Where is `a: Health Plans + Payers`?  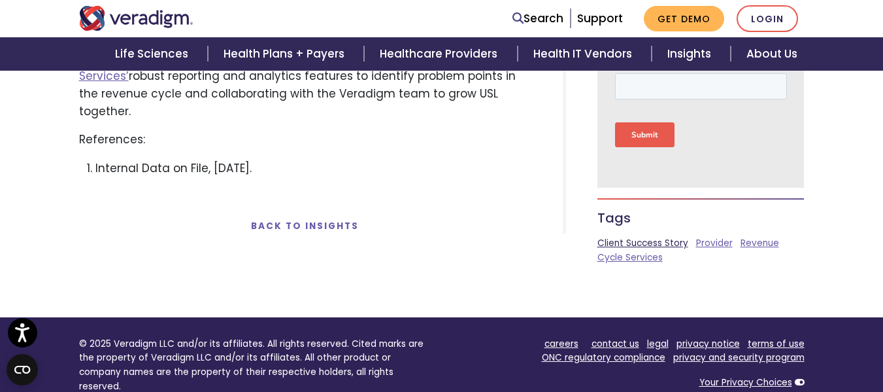 a: Health Plans + Payers is located at coordinates (286, 54).